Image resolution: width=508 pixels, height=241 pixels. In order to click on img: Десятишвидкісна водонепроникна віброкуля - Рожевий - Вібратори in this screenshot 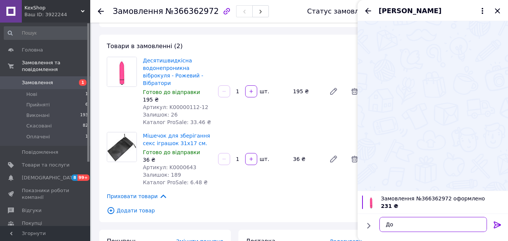, I will do `click(122, 72)`.